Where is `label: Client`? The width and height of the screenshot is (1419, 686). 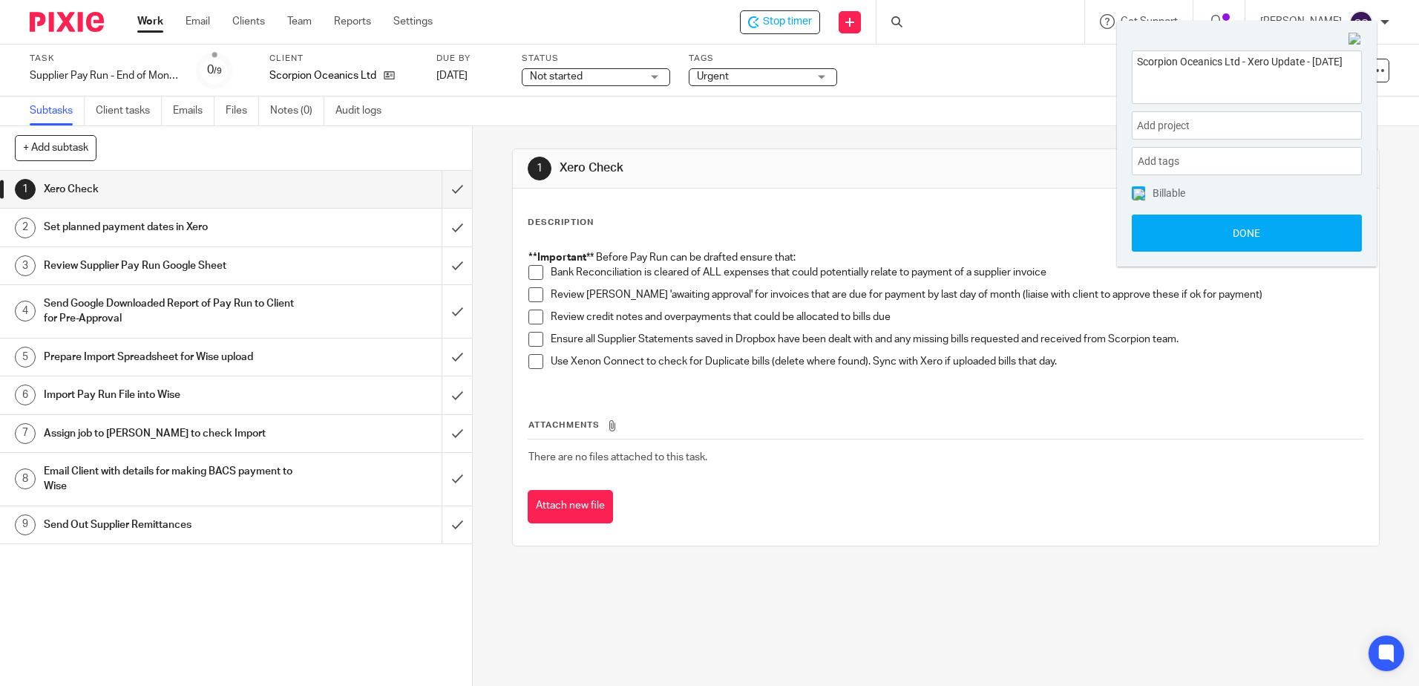 label: Client is located at coordinates (344, 59).